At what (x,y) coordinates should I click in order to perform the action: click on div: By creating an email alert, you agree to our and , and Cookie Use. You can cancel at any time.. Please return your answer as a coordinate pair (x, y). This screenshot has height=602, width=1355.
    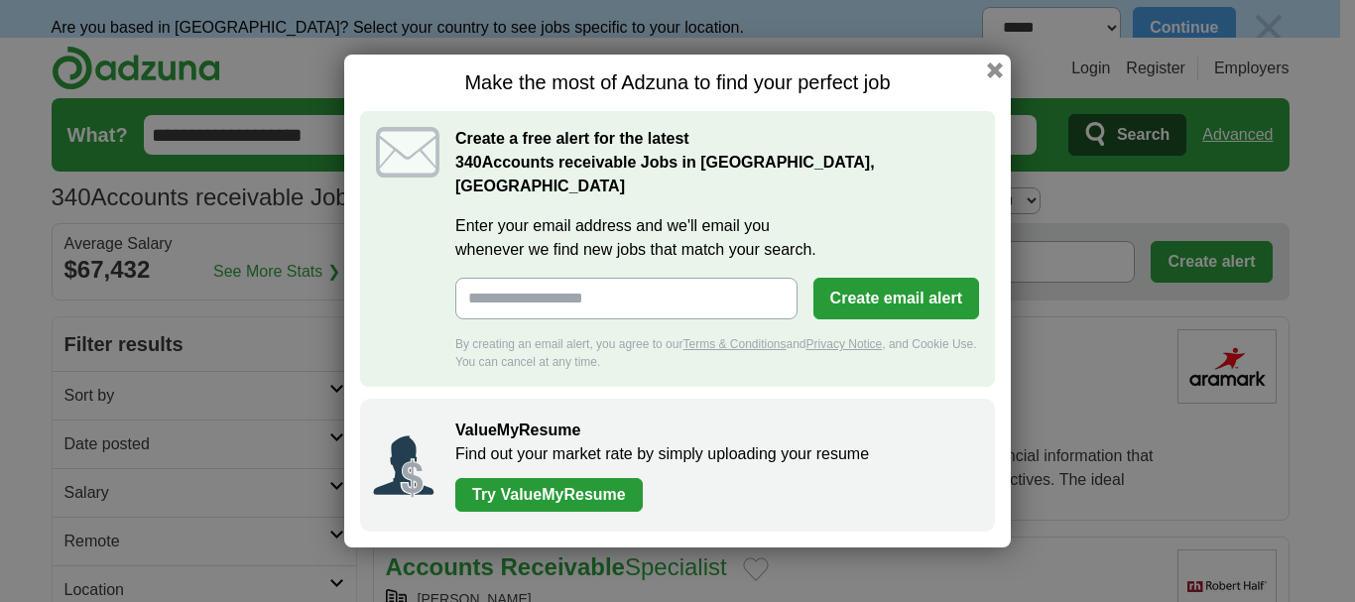
    Looking at the image, I should click on (717, 353).